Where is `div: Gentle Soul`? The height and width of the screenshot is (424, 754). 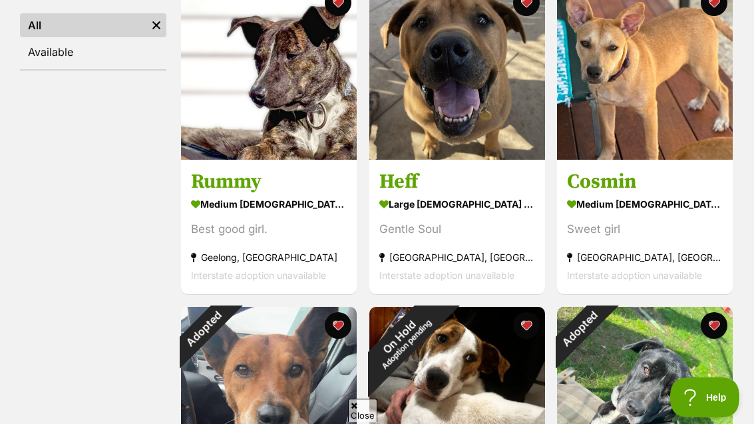 div: Gentle Soul is located at coordinates (457, 229).